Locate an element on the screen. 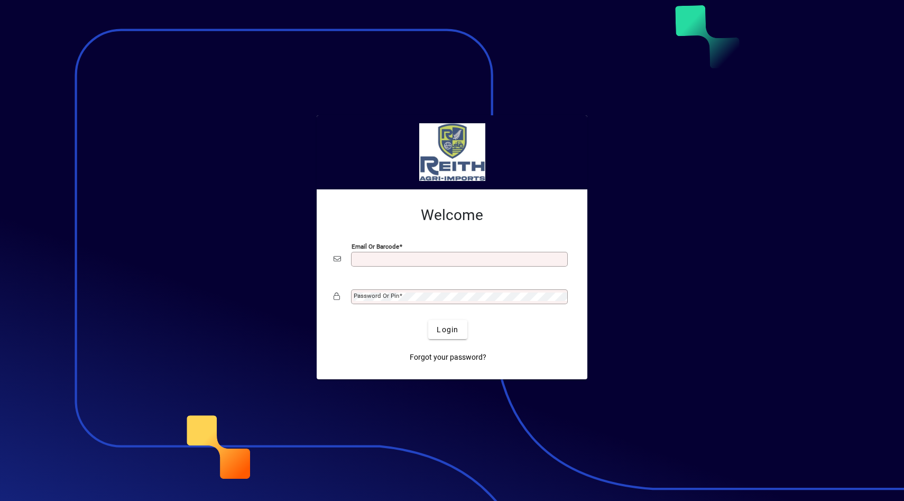 This screenshot has height=501, width=904. mat-label: Password or Pin is located at coordinates (376, 295).